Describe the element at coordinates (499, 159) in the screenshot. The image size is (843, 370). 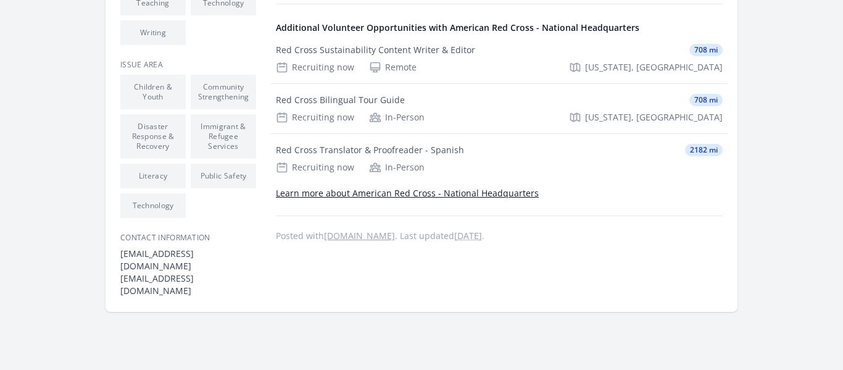
I see `a: Red Cross Translator & Proofreader - Spanish 2182 mi Recruiting now In-Person` at that location.